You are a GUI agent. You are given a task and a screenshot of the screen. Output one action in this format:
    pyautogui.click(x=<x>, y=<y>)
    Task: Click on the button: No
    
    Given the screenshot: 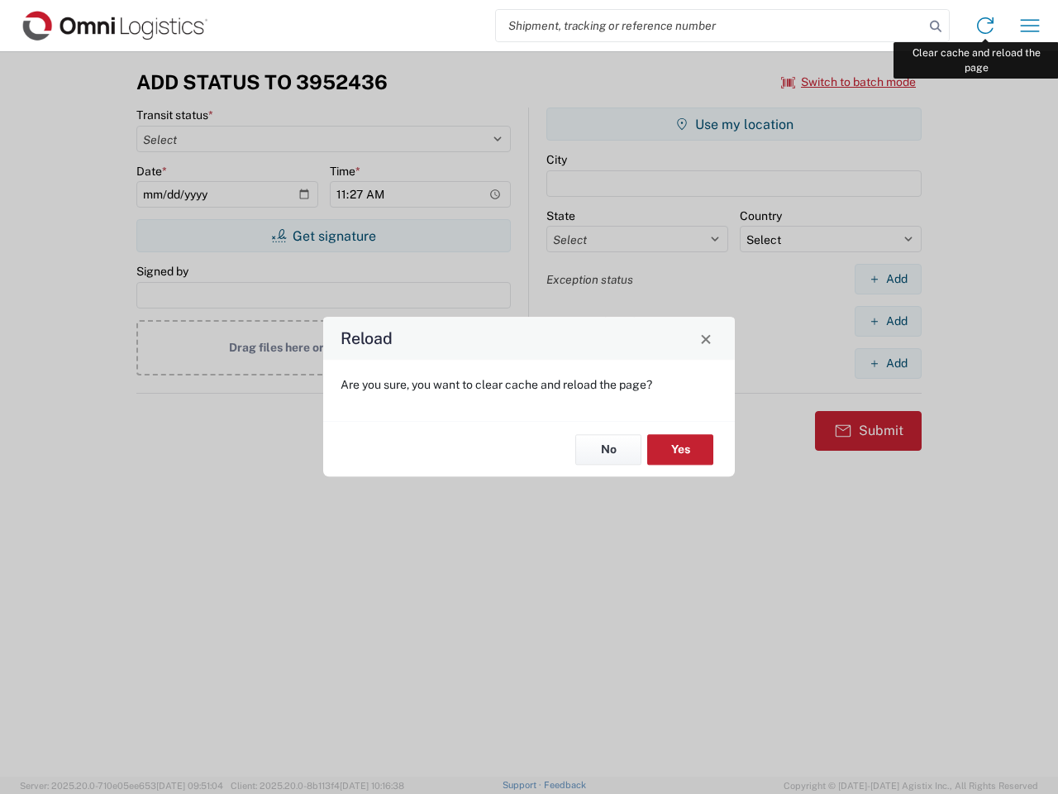 What is the action you would take?
    pyautogui.click(x=608, y=449)
    